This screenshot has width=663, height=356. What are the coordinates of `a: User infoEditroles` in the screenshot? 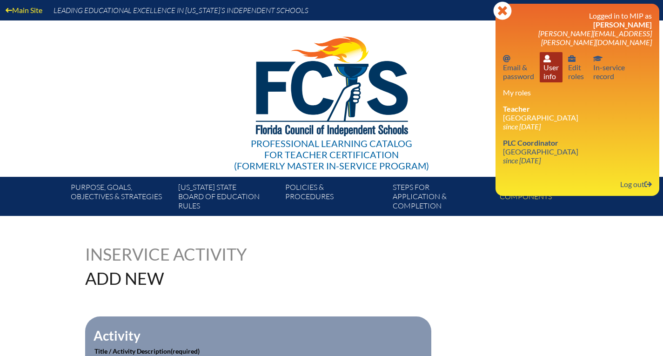 It's located at (576, 67).